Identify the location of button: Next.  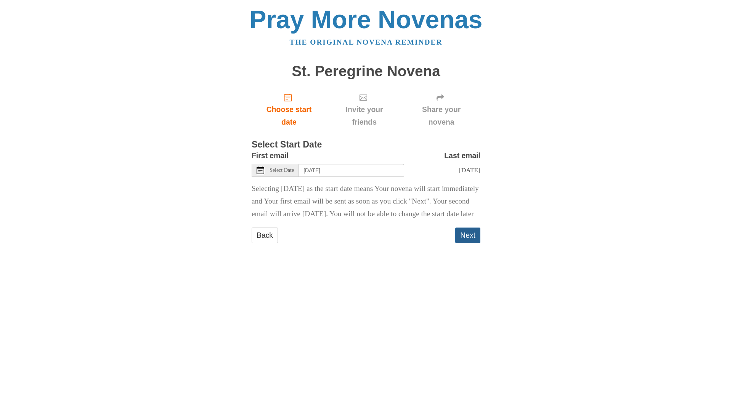
(468, 235).